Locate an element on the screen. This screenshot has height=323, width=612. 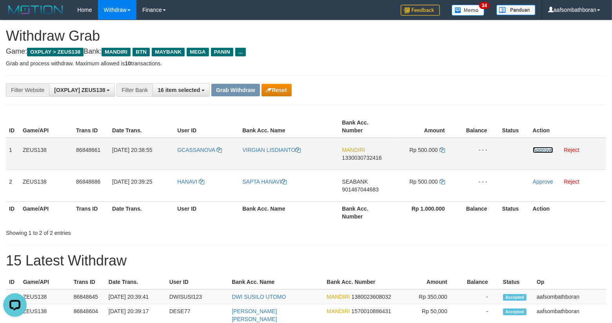
span: 86848661 is located at coordinates (88, 150).